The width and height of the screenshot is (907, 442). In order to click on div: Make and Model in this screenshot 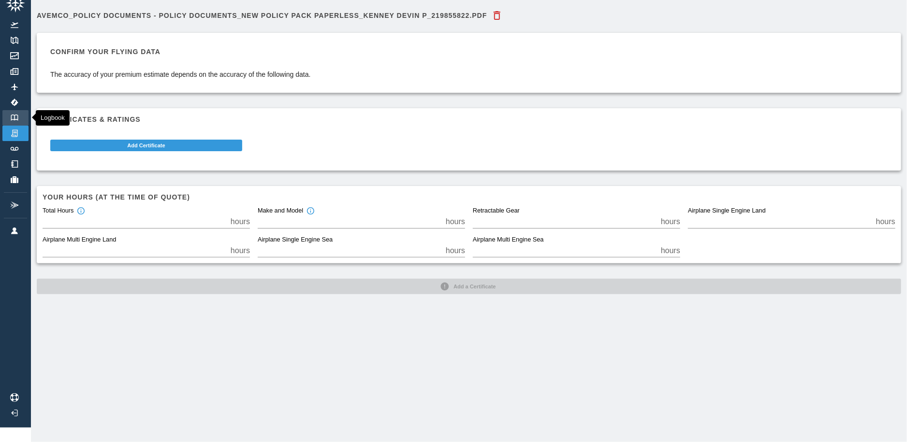, I will do `click(286, 211)`.